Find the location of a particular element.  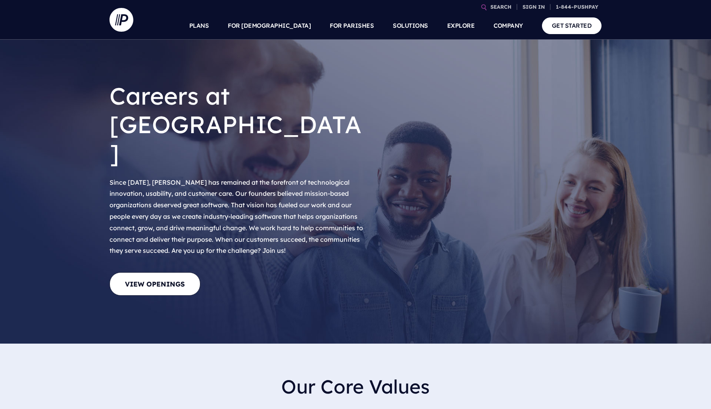

a: SOLUTIONS is located at coordinates (410, 26).